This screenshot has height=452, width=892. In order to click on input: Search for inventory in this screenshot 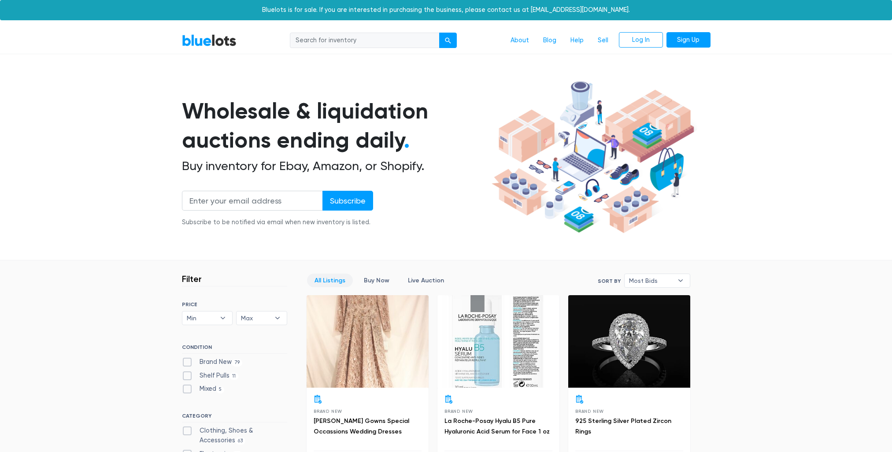, I will do `click(365, 41)`.